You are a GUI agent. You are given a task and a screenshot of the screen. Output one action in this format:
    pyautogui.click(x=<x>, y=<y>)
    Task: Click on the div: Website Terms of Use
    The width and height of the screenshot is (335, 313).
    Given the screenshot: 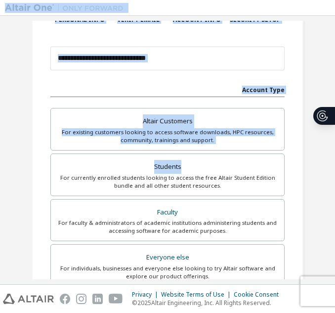 What is the action you would take?
    pyautogui.click(x=197, y=294)
    